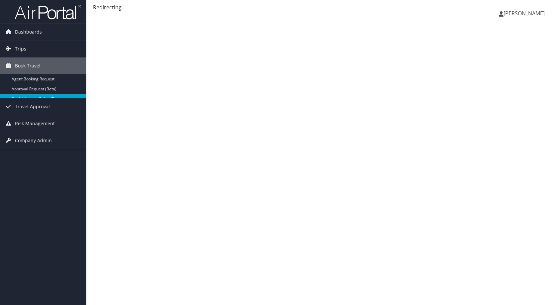  Describe the element at coordinates (32, 107) in the screenshot. I see `span: Travel Approval` at that location.